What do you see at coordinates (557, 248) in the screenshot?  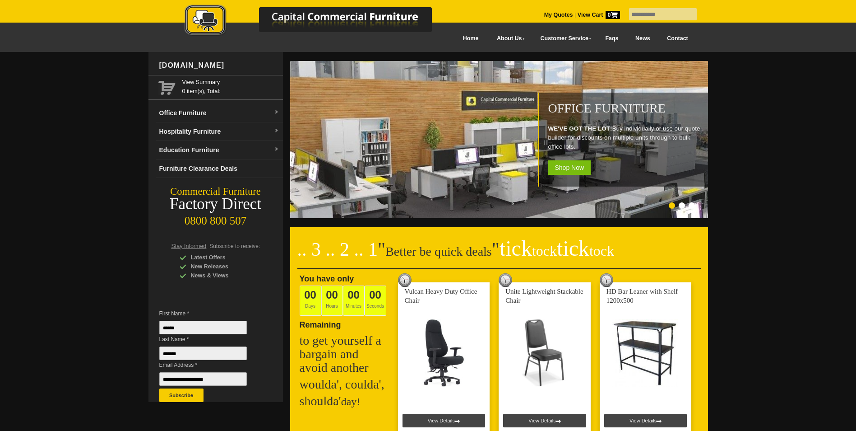 I see `span: tick tick` at bounding box center [557, 248].